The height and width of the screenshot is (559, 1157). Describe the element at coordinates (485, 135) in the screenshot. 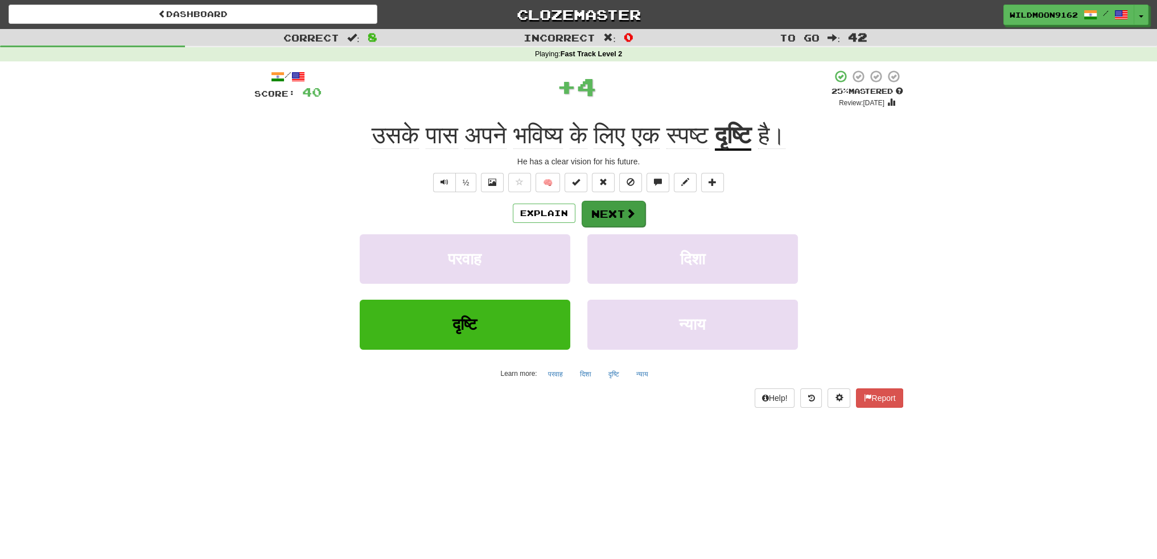

I see `span: अपने` at that location.